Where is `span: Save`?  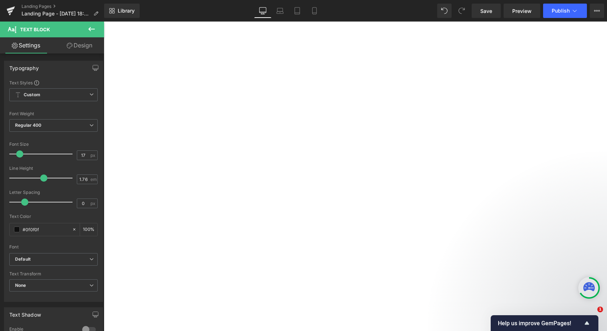
span: Save is located at coordinates (486, 11).